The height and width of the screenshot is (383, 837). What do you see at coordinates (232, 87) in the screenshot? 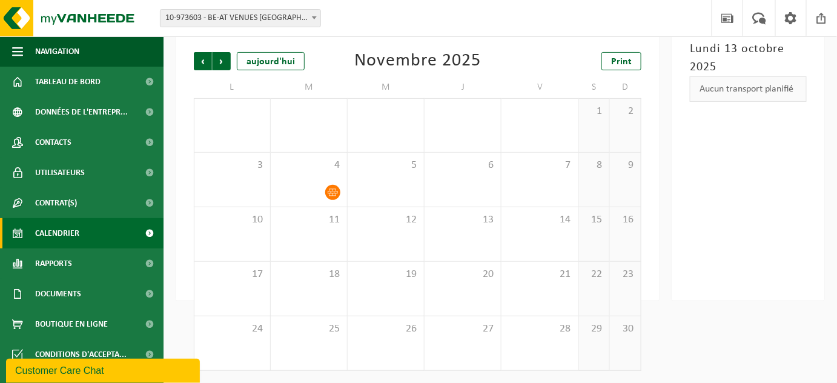
I see `td: L` at bounding box center [232, 87].